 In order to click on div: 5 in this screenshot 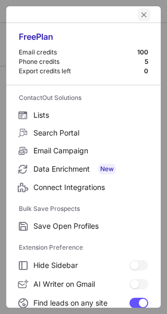, I will do `click(146, 62)`.